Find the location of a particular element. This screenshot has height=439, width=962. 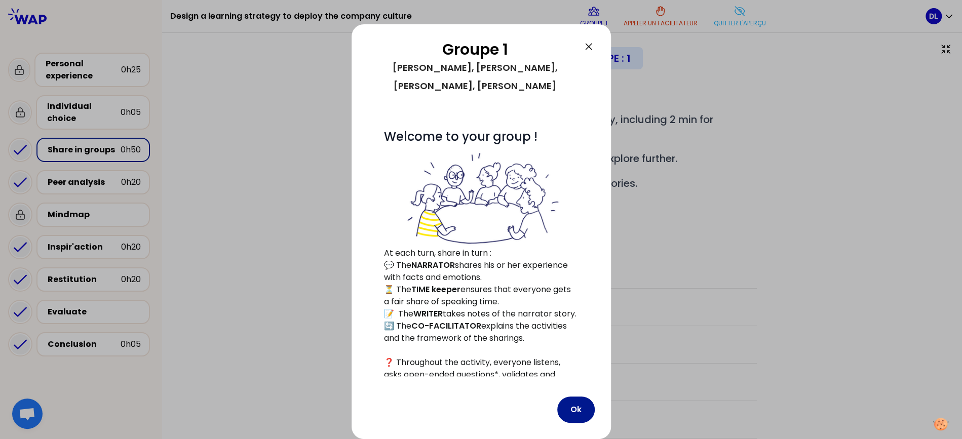

strong: NARRATOR is located at coordinates (433, 265).